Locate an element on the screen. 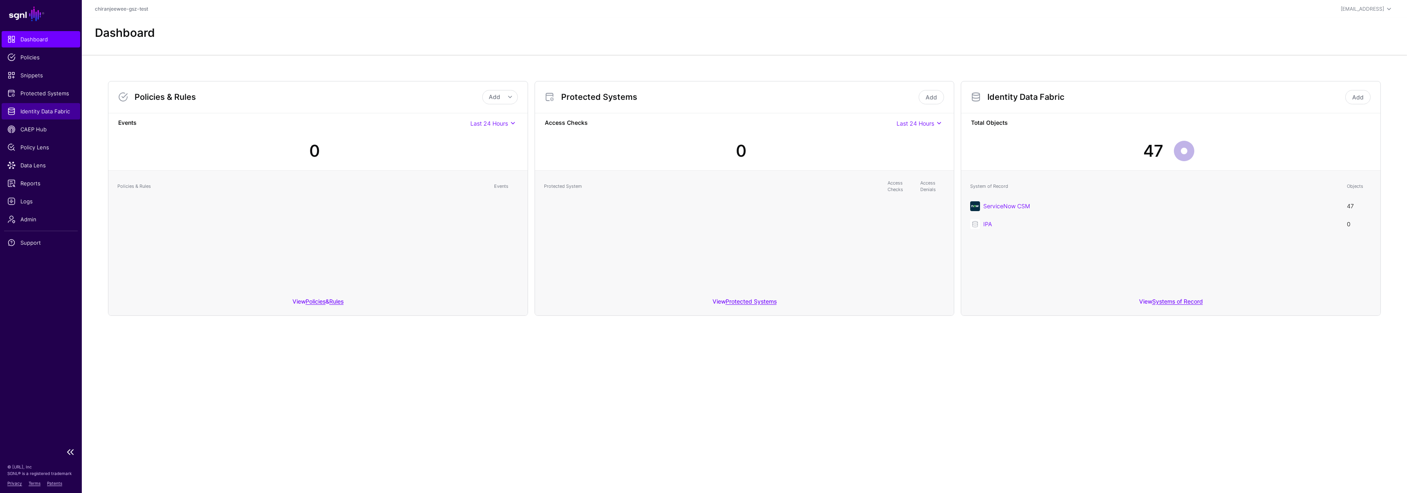 Image resolution: width=1407 pixels, height=493 pixels. div: 47 is located at coordinates (1153, 151).